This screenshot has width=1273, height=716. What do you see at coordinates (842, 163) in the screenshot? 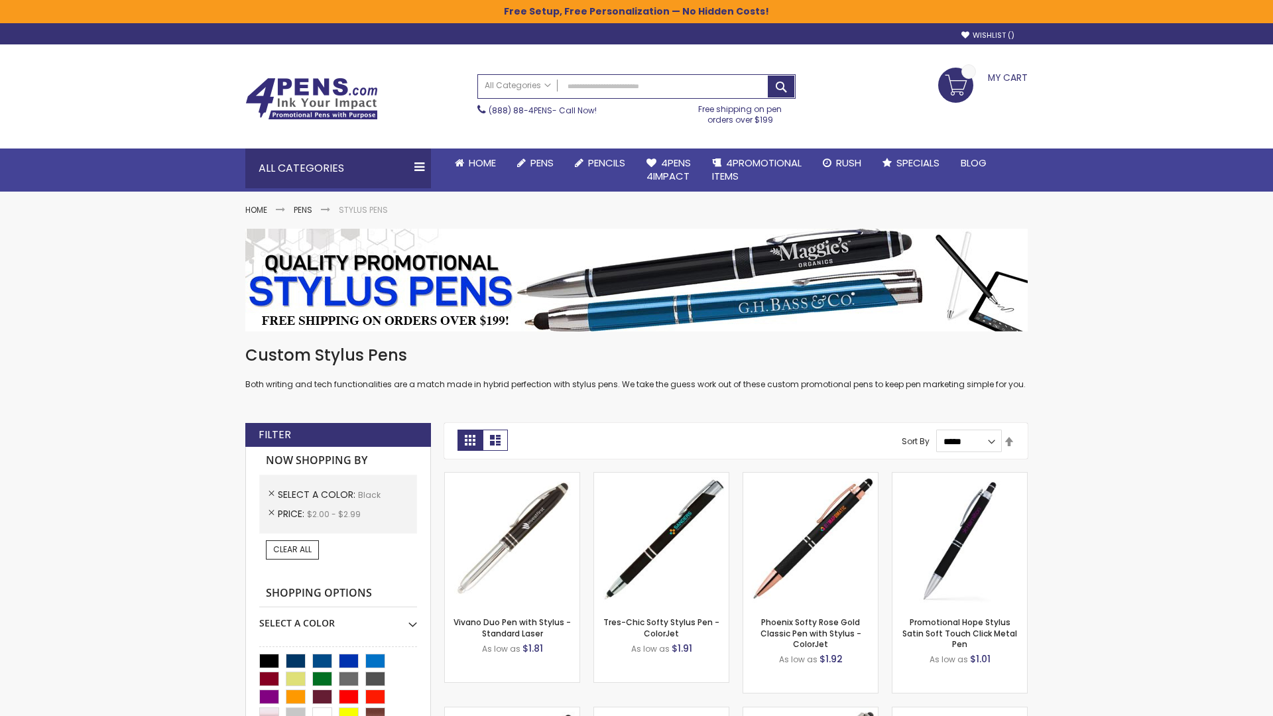
I see `a: Rush` at bounding box center [842, 163].